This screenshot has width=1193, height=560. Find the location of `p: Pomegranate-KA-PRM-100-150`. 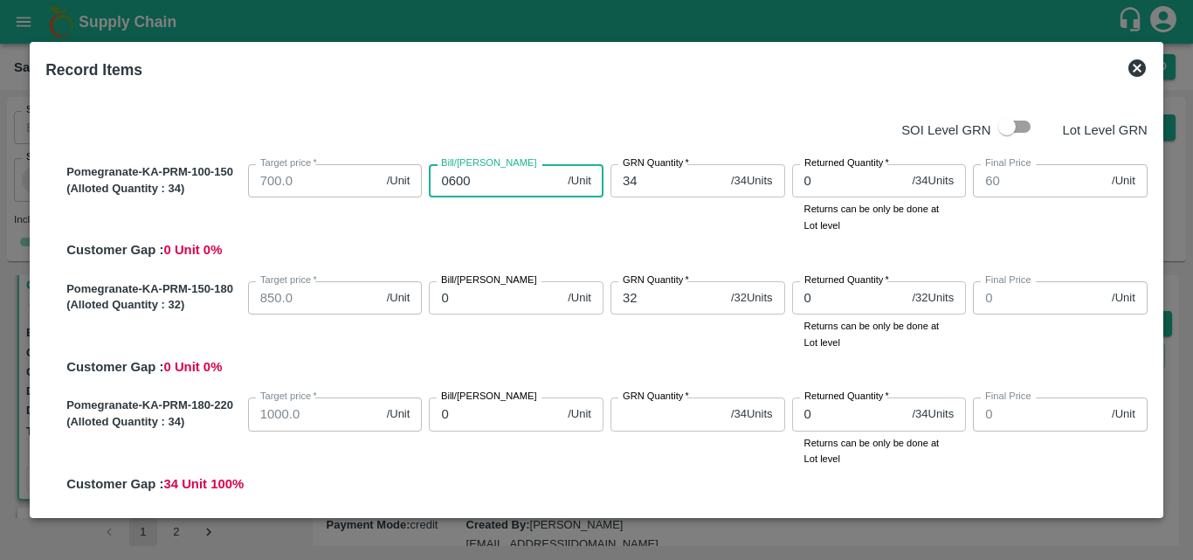

p: Pomegranate-KA-PRM-100-150 is located at coordinates (154, 172).